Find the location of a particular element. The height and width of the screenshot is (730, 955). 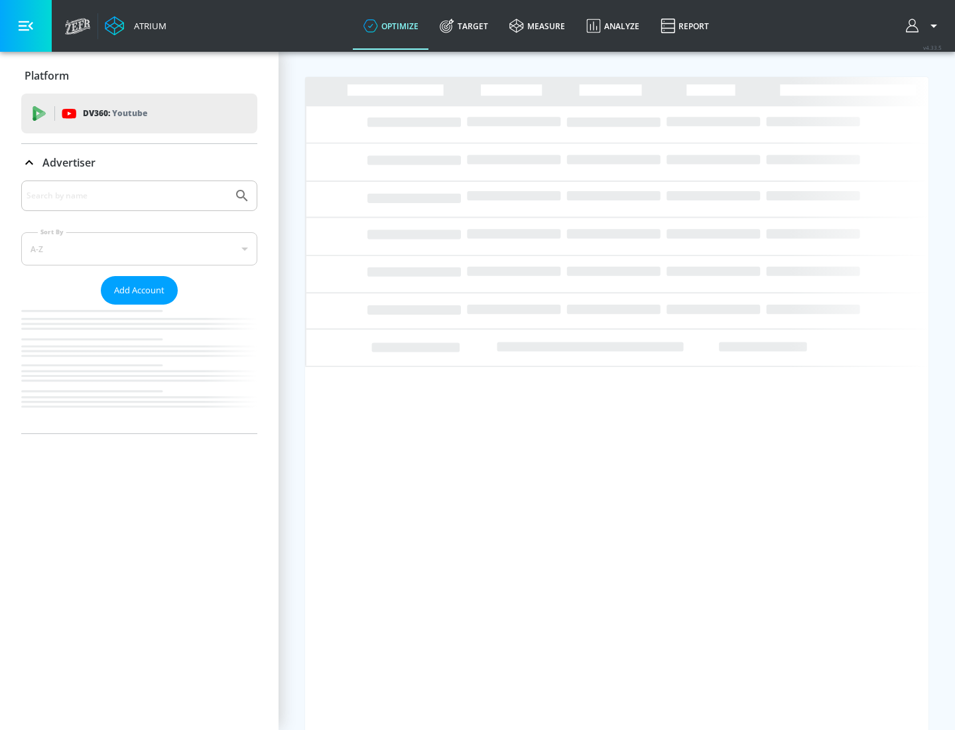

input: Search by name is located at coordinates (127, 196).